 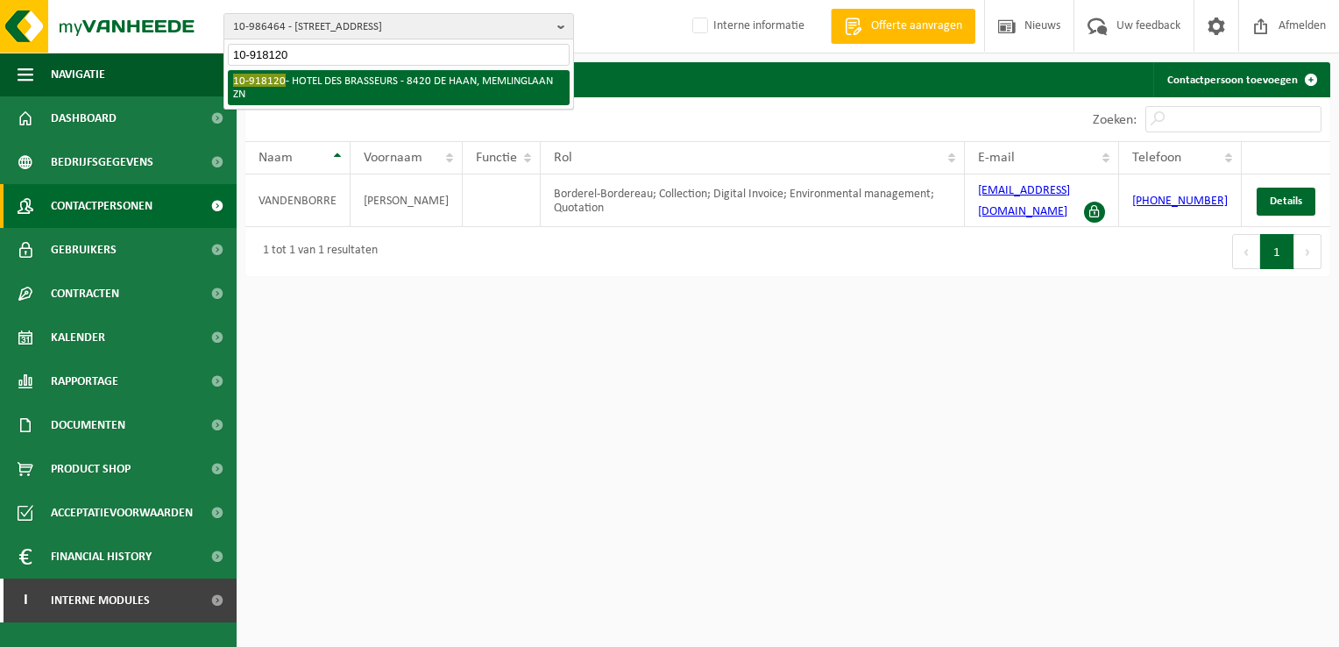 I want to click on span: Rol, so click(x=562, y=158).